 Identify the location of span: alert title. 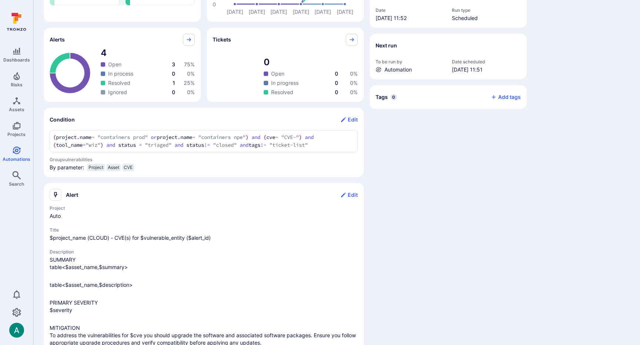
(204, 238).